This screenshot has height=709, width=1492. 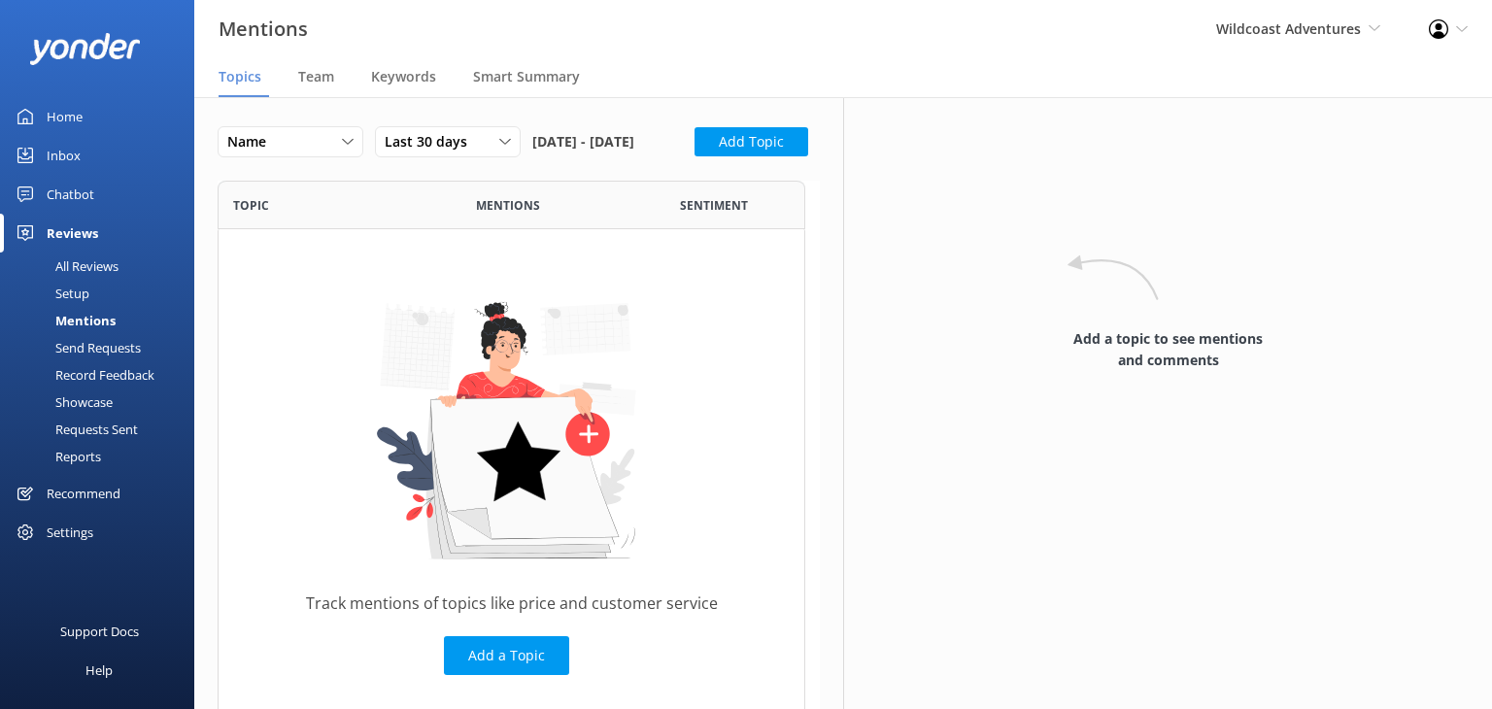 What do you see at coordinates (70, 194) in the screenshot?
I see `div: Chatbot` at bounding box center [70, 194].